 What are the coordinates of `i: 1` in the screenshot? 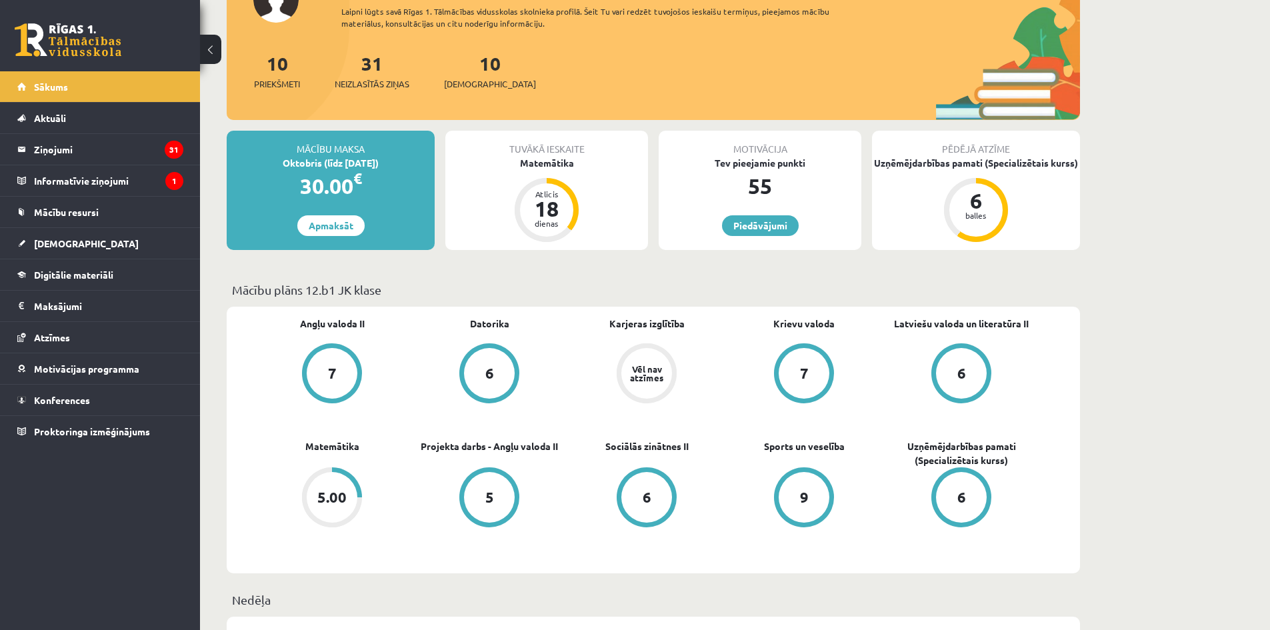 It's located at (174, 181).